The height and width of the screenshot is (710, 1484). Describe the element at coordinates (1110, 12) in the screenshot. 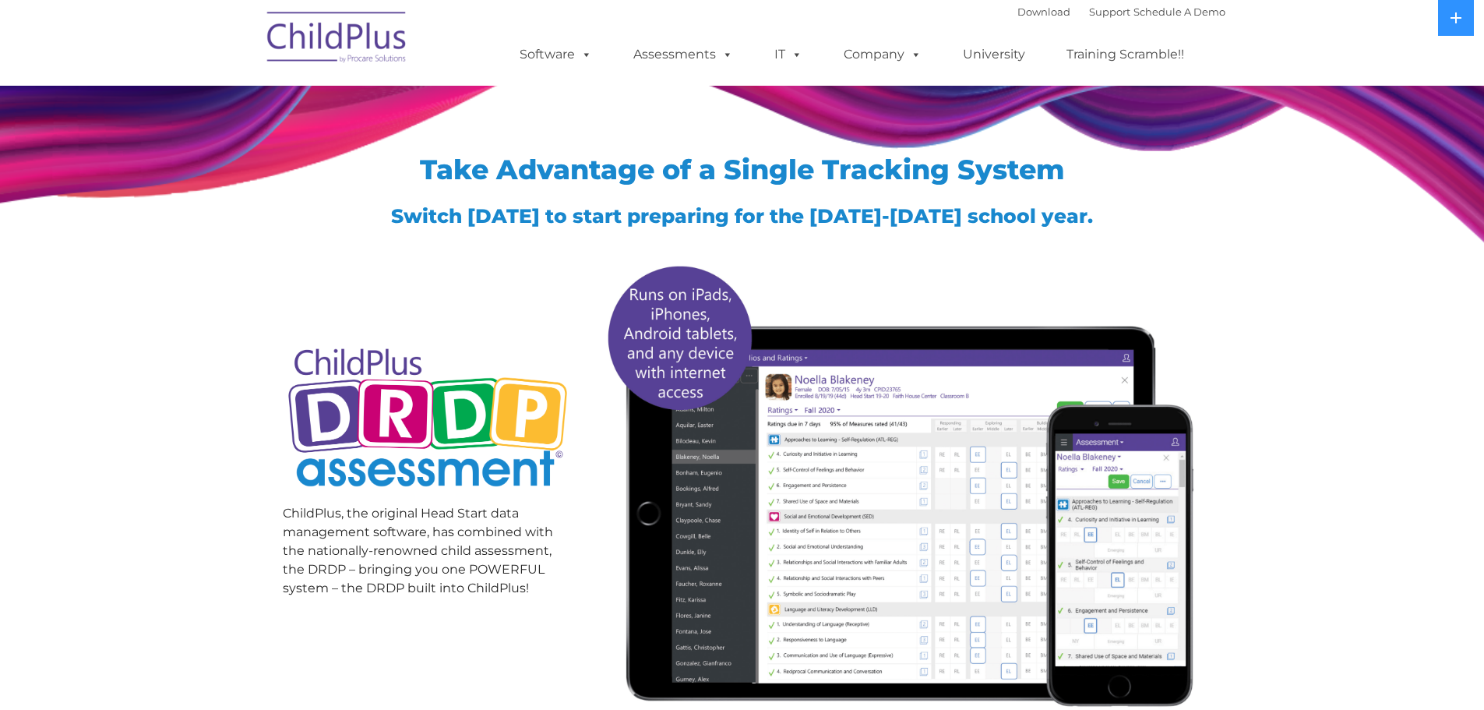

I see `a: Support` at that location.